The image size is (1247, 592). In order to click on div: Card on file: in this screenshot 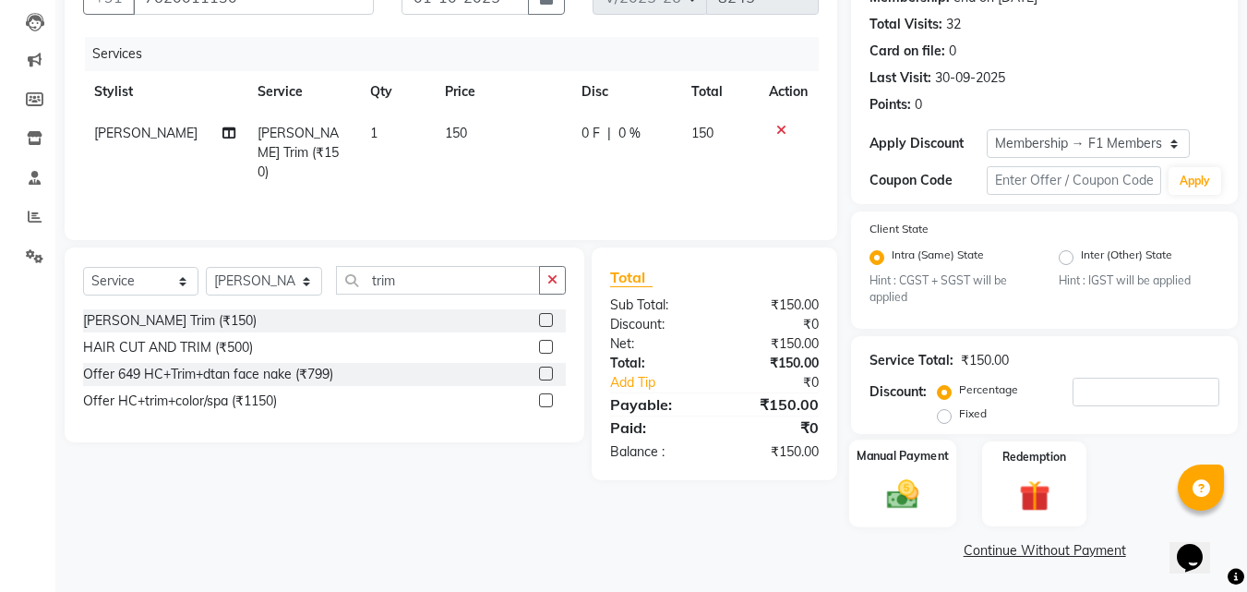, I will do `click(907, 51)`.